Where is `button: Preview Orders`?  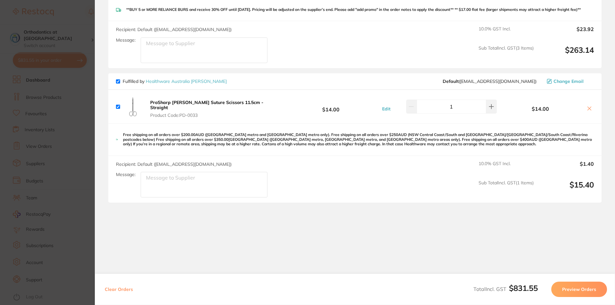
button: Preview Orders is located at coordinates (579, 290).